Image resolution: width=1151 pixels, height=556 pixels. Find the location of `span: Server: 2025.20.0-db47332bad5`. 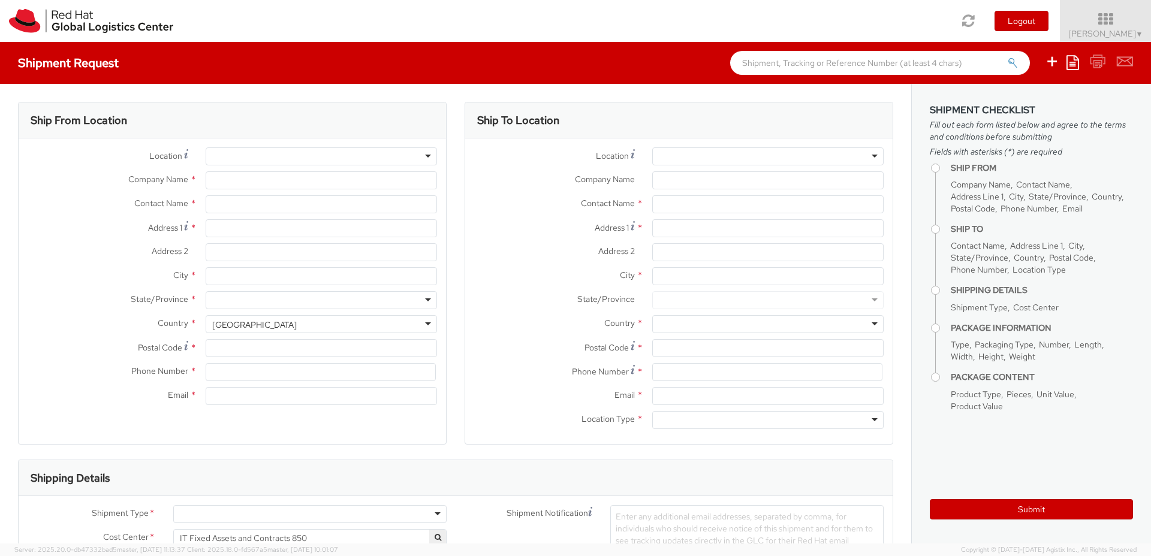

span: Server: 2025.20.0-db47332bad5 is located at coordinates (99, 550).